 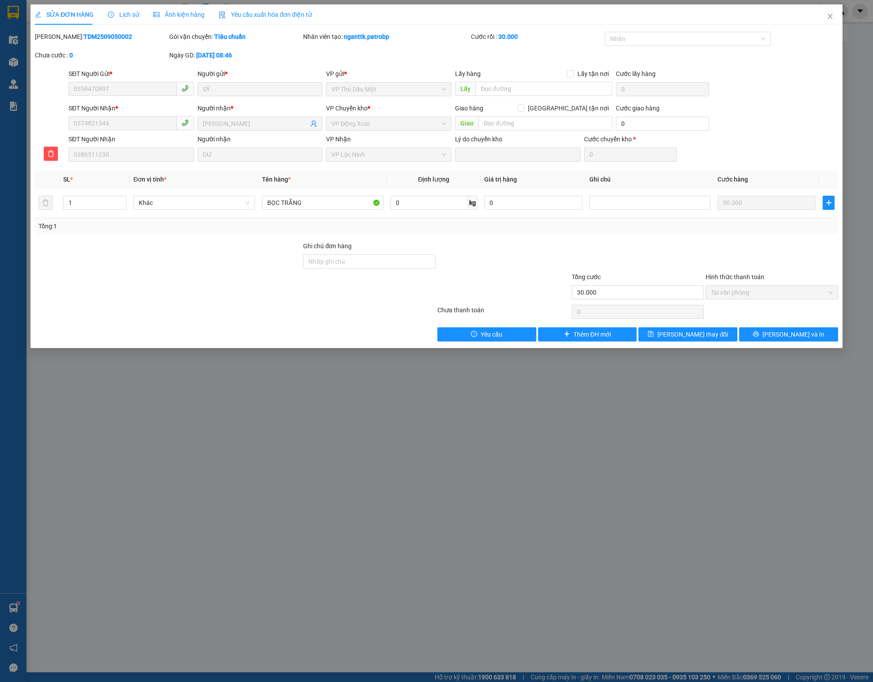 What do you see at coordinates (588, 335) in the screenshot?
I see `button: plusThêm ĐH mới` at bounding box center [588, 335].